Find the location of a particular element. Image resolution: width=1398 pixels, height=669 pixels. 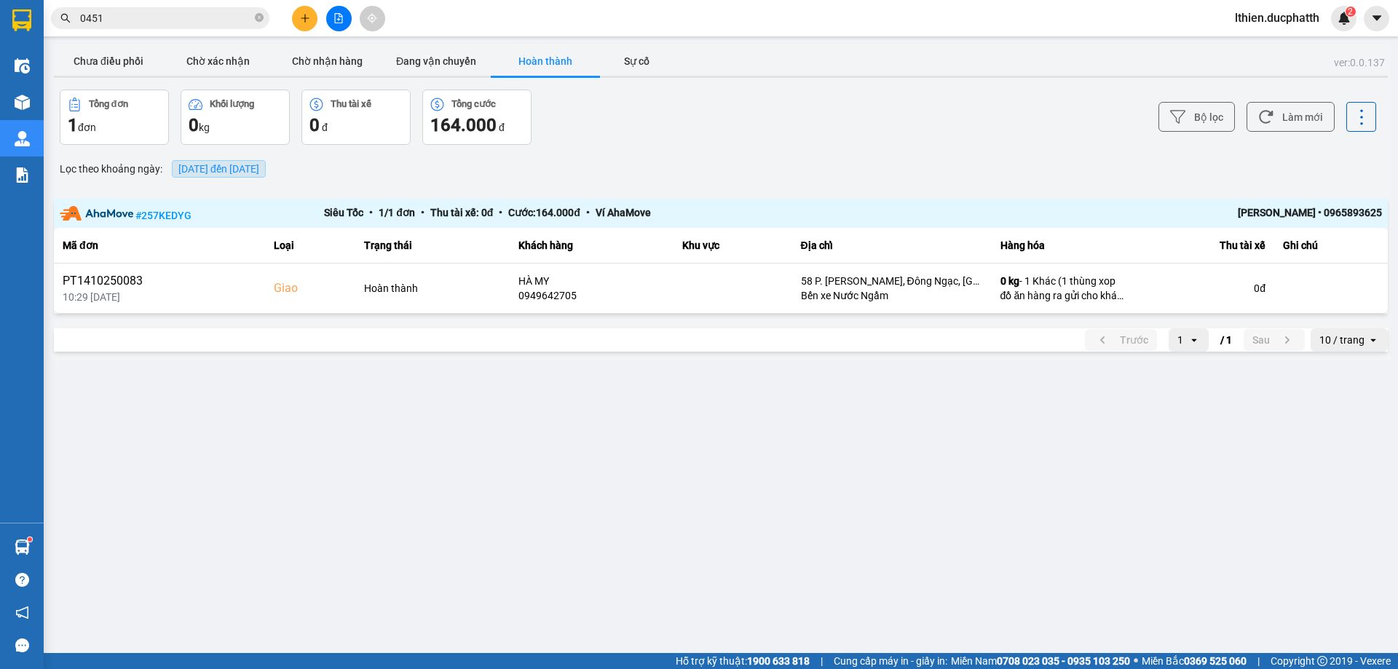

div: Tổng cước is located at coordinates (473, 104).